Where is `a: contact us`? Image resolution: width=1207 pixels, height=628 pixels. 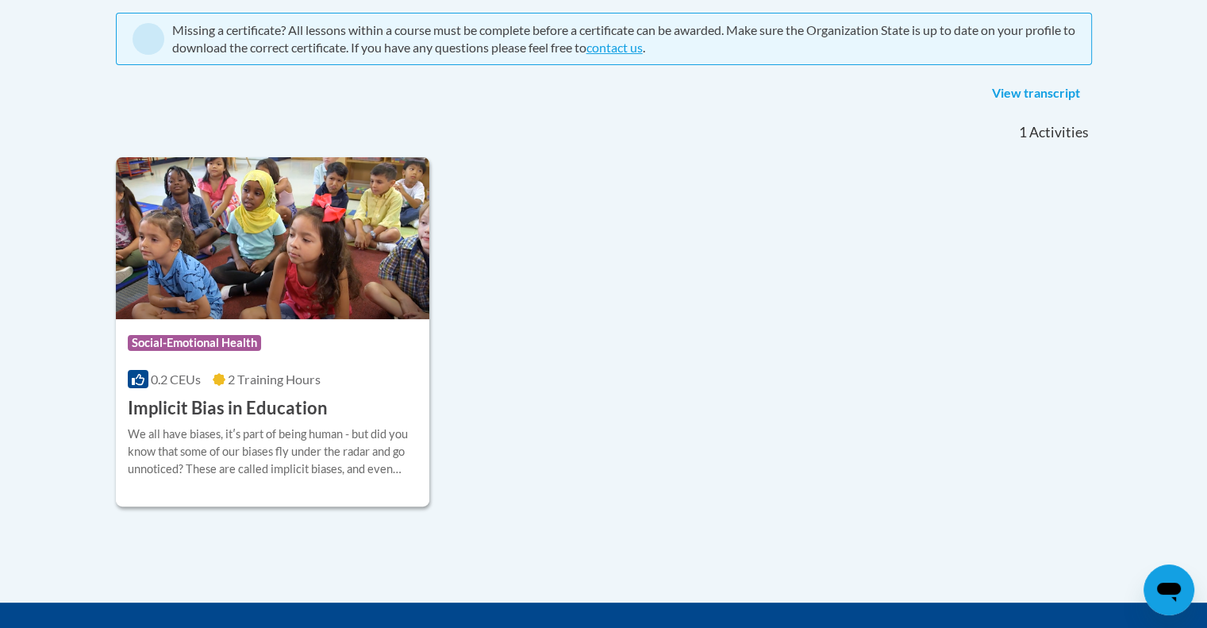
a: contact us is located at coordinates (614, 47).